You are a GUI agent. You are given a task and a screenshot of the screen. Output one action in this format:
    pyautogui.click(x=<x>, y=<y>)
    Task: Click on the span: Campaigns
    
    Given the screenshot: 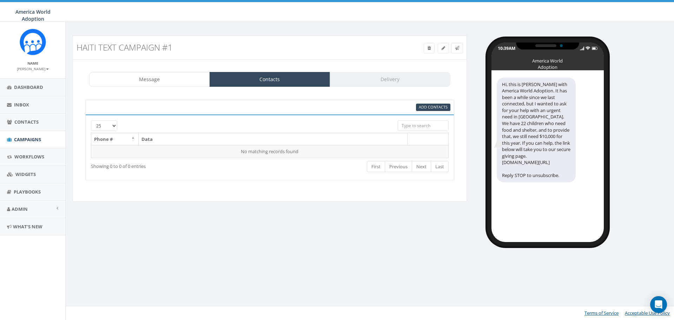 What is the action you would take?
    pyautogui.click(x=27, y=139)
    